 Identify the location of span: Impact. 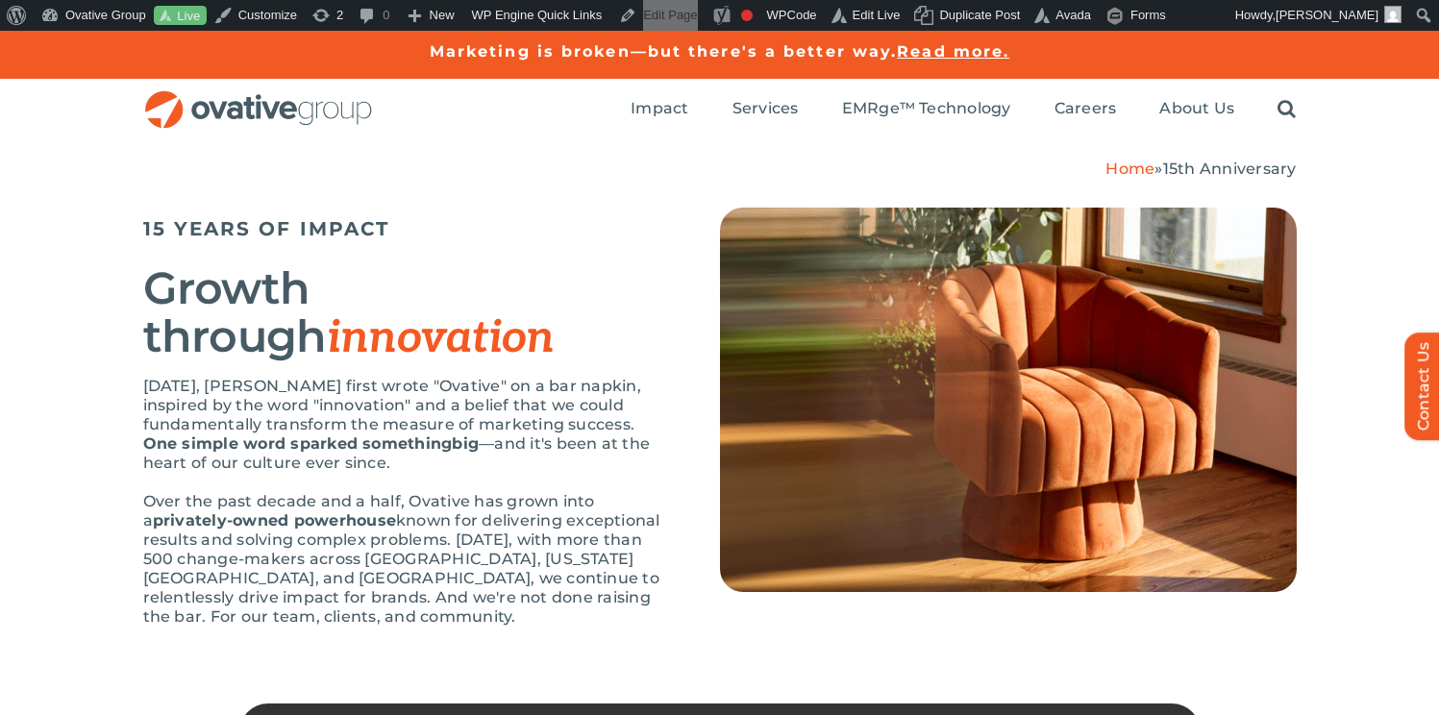
(660, 109).